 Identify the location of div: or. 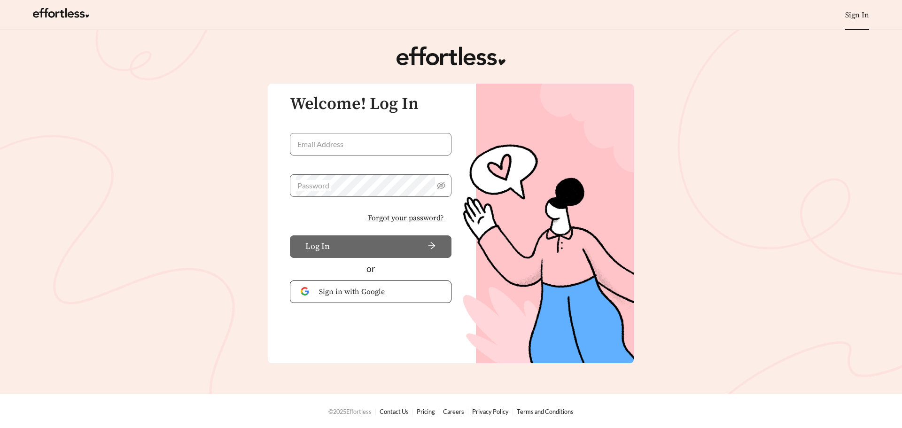
(371, 269).